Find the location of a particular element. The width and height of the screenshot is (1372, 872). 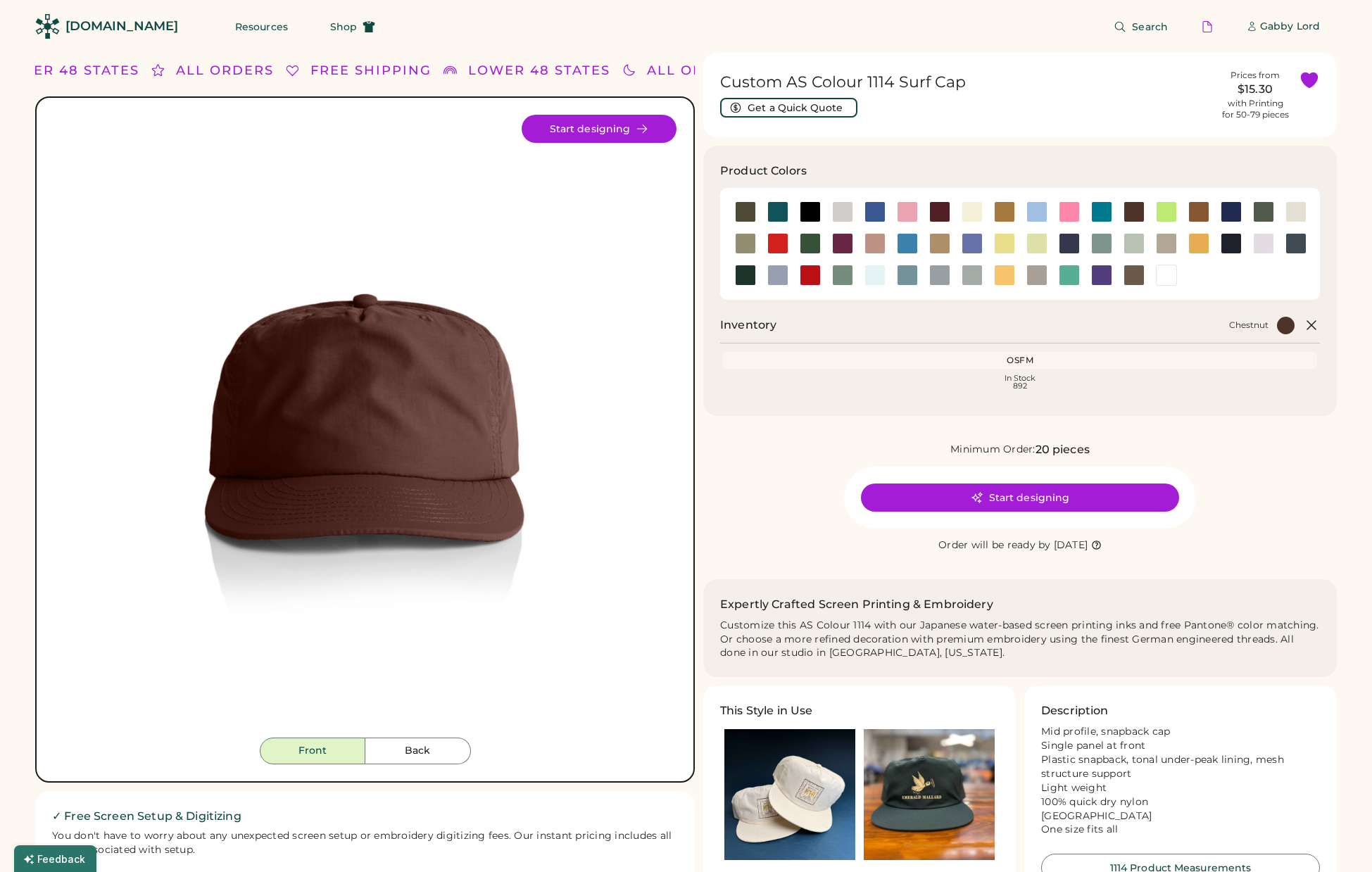

span: Search is located at coordinates (1150, 27).